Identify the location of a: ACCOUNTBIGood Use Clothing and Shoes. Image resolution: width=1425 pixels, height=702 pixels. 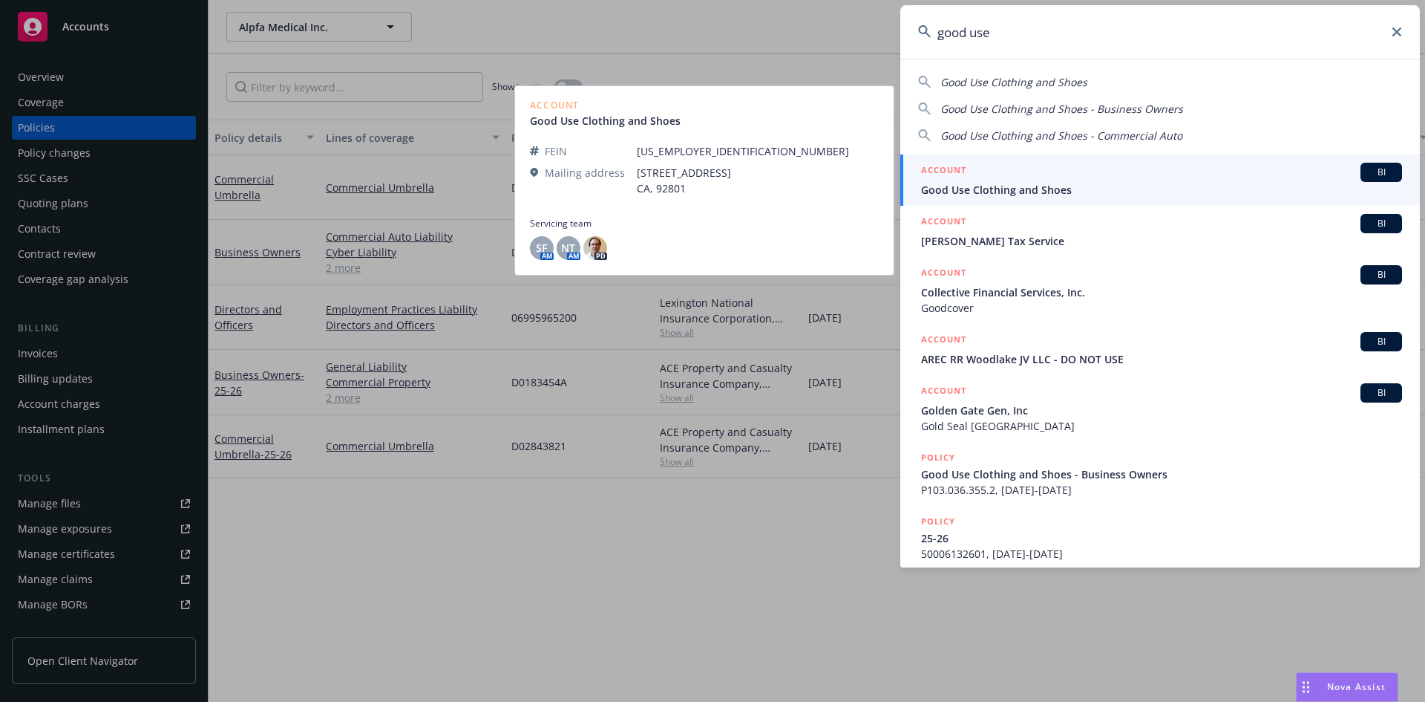
(1160, 180).